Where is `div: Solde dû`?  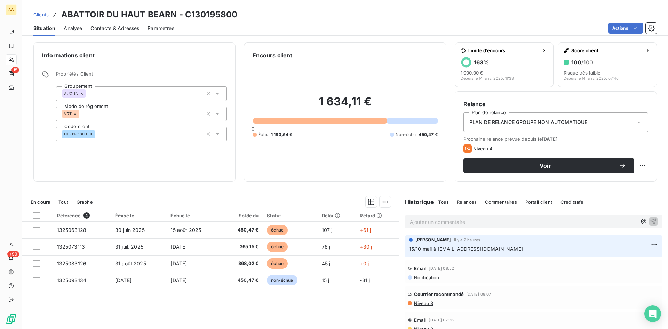 div: Solde dû is located at coordinates (242, 215).